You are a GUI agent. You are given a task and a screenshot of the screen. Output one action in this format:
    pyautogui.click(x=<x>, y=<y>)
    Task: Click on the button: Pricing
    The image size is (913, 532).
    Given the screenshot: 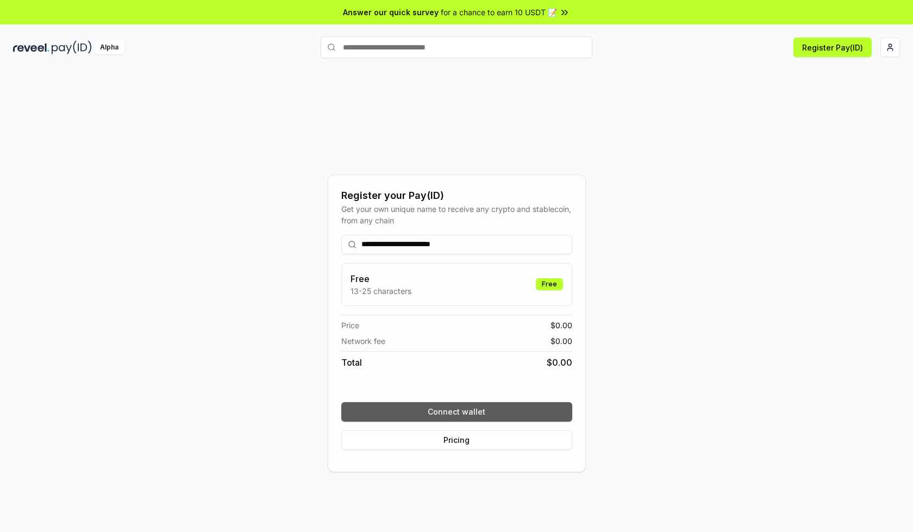 What is the action you would take?
    pyautogui.click(x=457, y=440)
    